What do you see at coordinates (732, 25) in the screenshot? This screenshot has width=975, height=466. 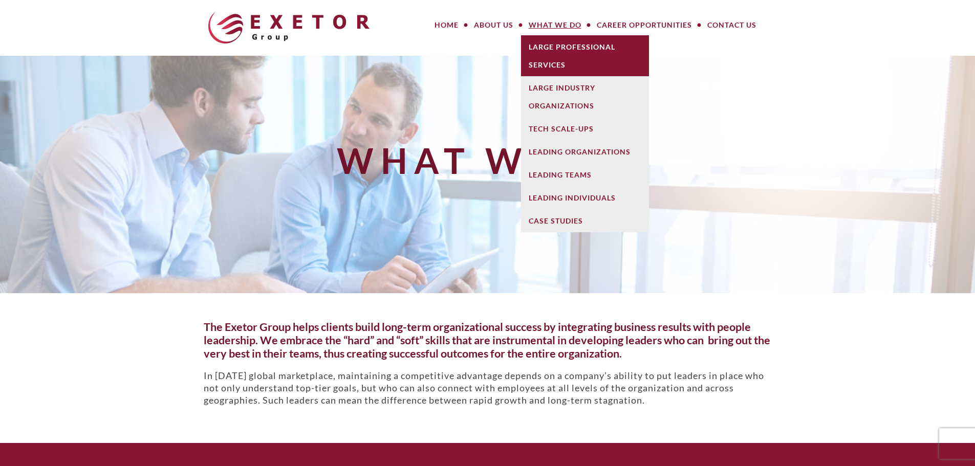 I see `a: Contact Us` at bounding box center [732, 25].